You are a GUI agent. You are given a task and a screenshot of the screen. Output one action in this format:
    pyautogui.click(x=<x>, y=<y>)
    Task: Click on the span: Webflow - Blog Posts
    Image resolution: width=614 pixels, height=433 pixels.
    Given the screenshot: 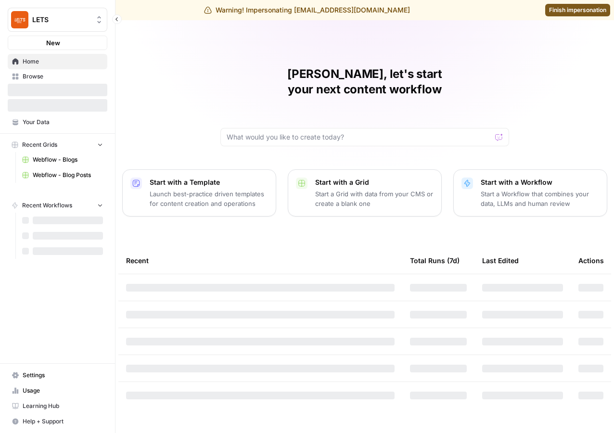 What is the action you would take?
    pyautogui.click(x=68, y=175)
    